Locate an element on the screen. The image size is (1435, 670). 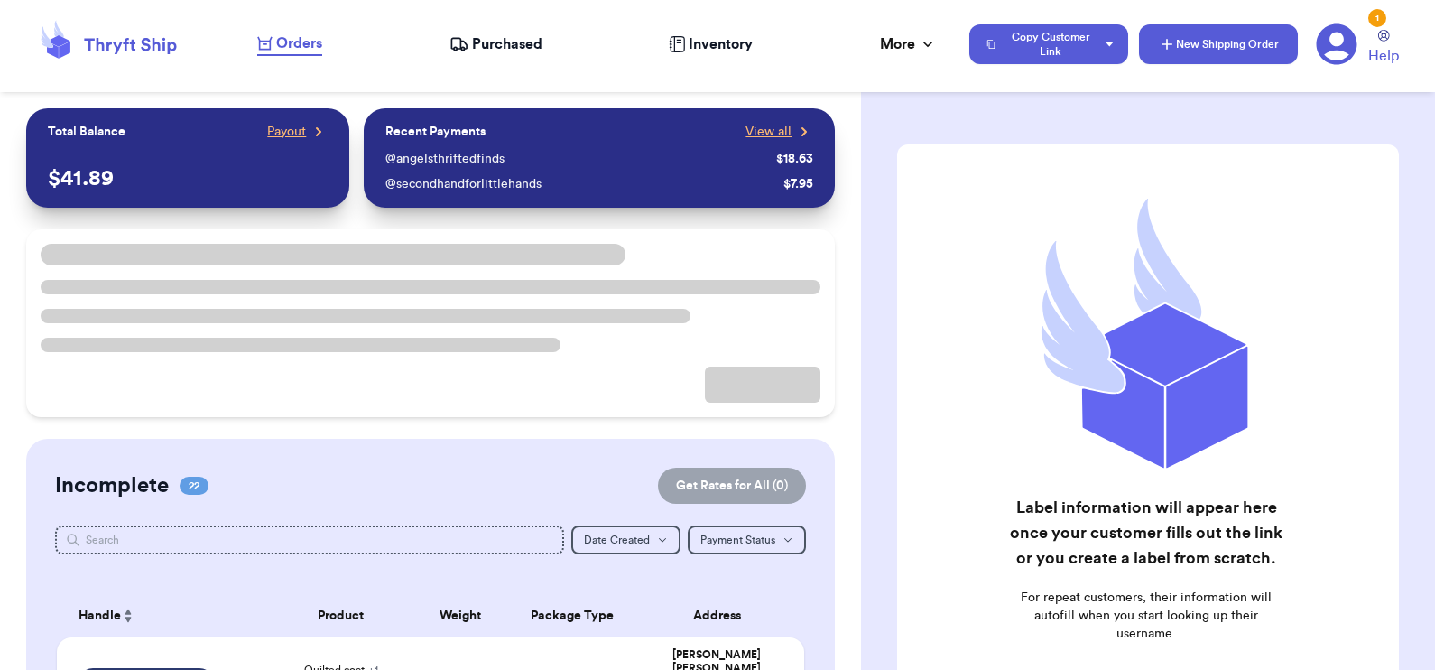
span: Help is located at coordinates (1384, 56).